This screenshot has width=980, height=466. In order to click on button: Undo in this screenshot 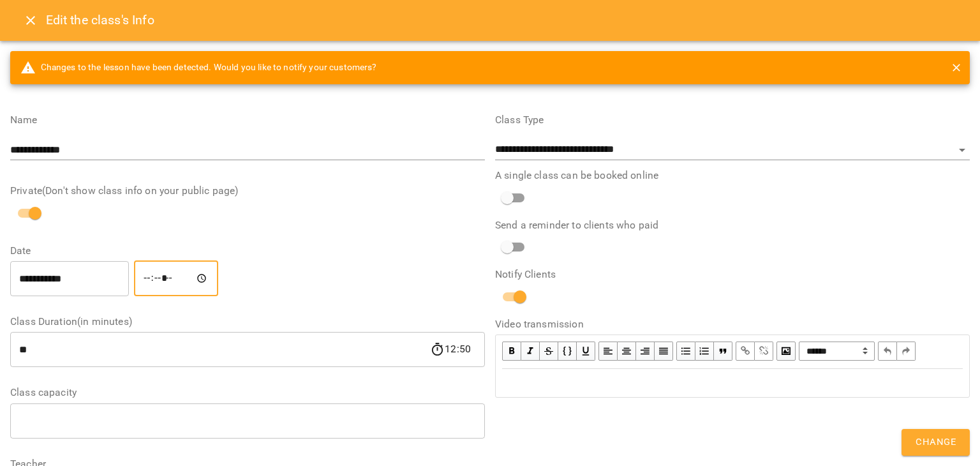, I will do `click(887, 351)`.